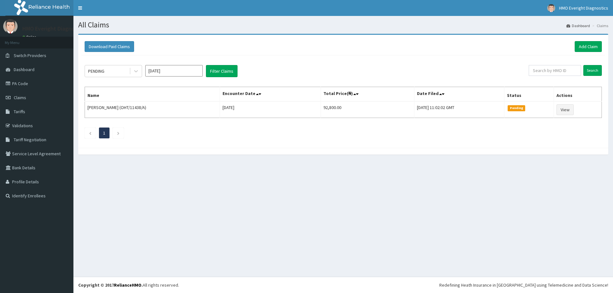 Image resolution: width=613 pixels, height=293 pixels. I want to click on strong: Copyright © 2017 ., so click(110, 285).